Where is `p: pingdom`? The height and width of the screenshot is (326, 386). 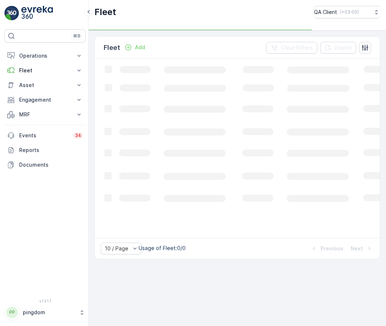
p: pingdom is located at coordinates (49, 313).